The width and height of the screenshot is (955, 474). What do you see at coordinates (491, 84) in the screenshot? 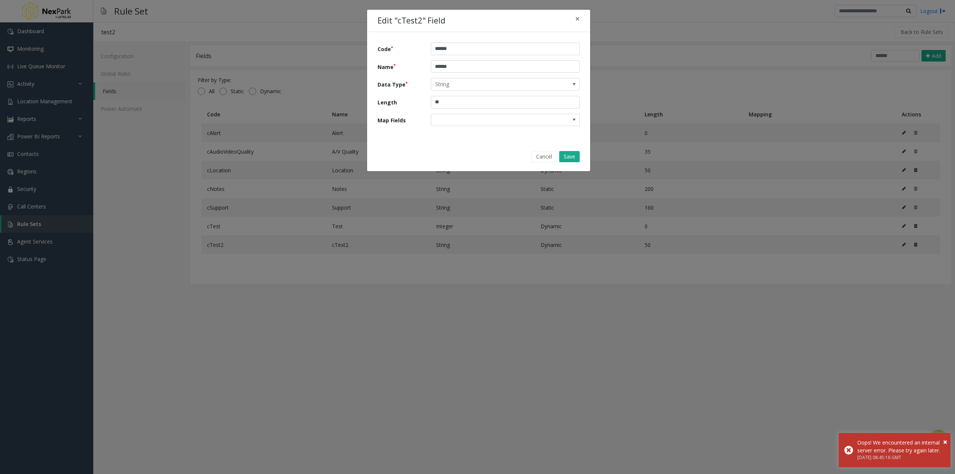
I see `span: String` at bounding box center [491, 84].